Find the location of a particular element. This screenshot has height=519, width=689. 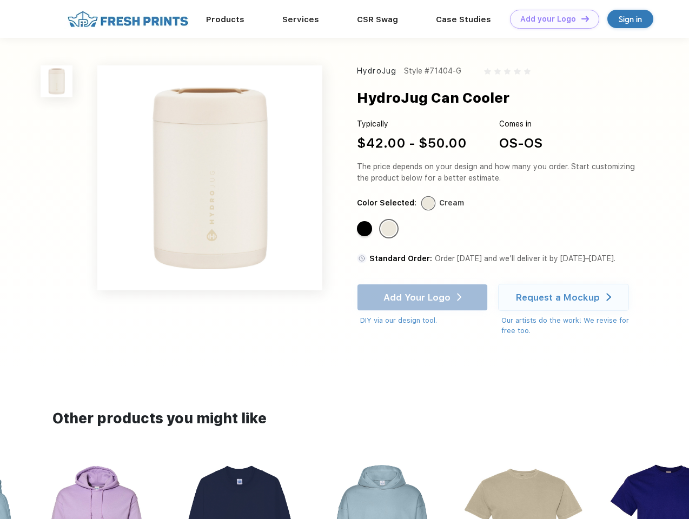

img: DT is located at coordinates (585, 18).